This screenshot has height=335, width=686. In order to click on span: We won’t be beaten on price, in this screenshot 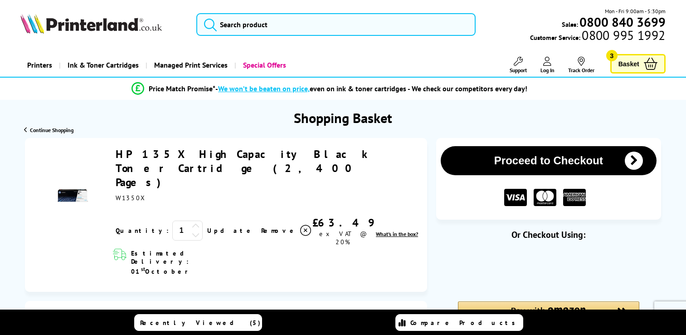, I will do `click(264, 88)`.